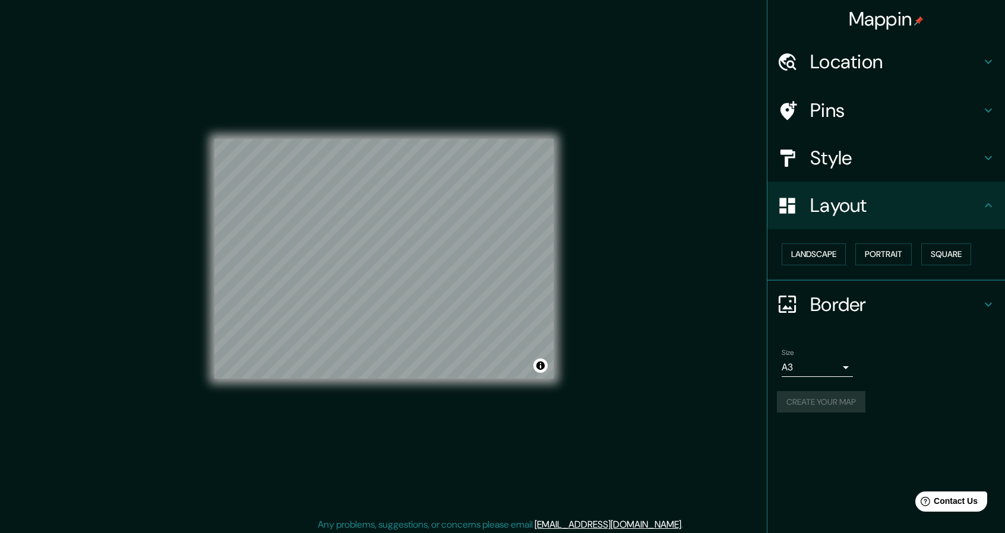  Describe the element at coordinates (56, 14) in the screenshot. I see `span: Contact Us` at that location.